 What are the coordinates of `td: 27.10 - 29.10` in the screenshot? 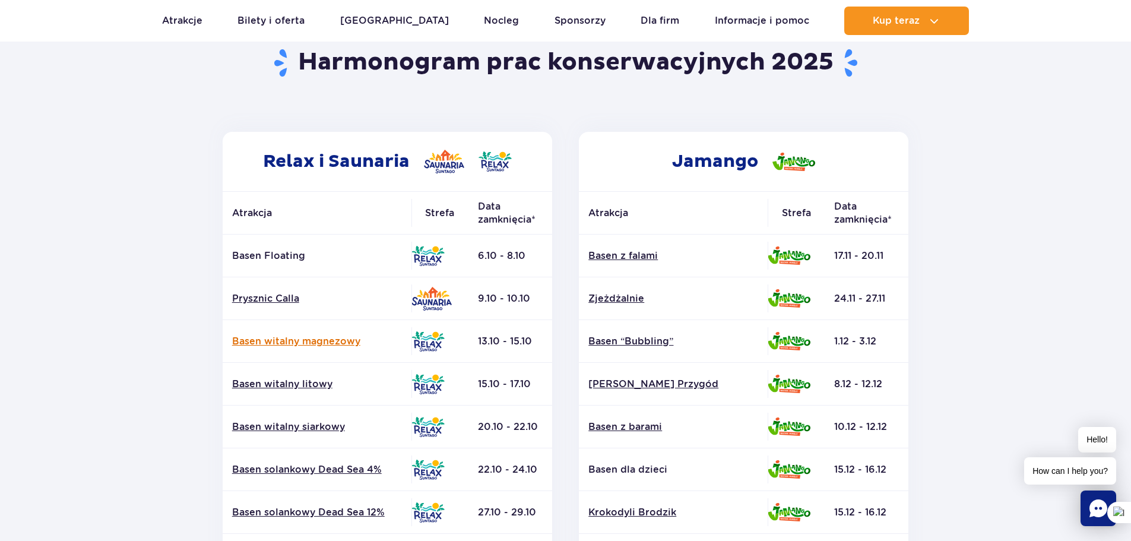 It's located at (510, 512).